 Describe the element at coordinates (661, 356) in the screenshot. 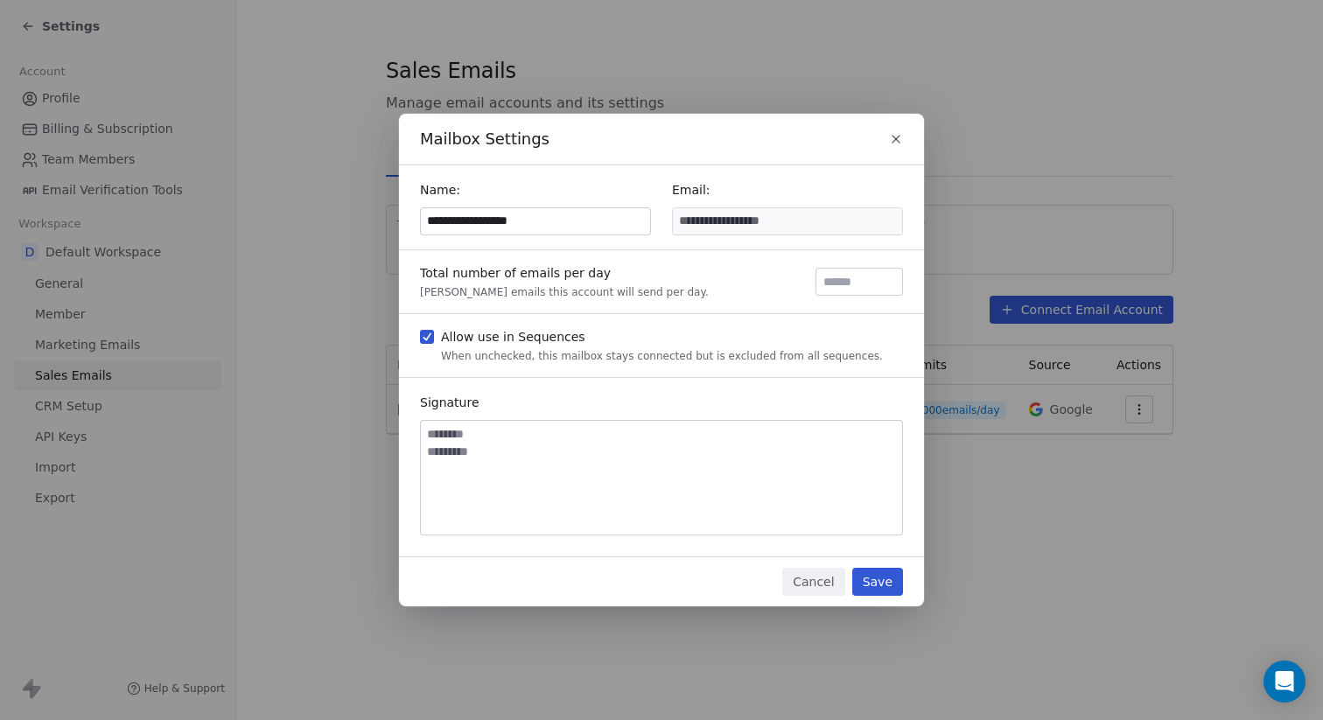

I see `div: When unchecked, this mailbox stays connected but is excluded from all sequences.` at that location.